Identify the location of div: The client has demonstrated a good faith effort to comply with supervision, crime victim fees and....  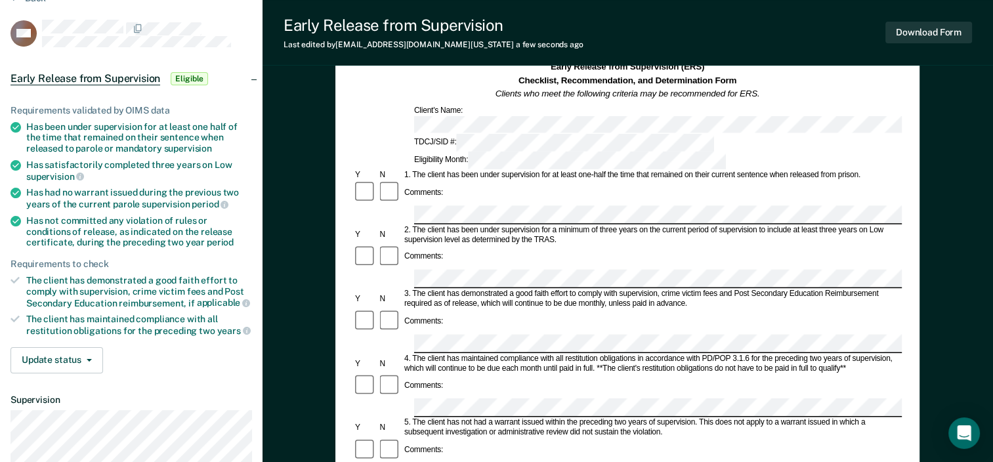
(139, 291).